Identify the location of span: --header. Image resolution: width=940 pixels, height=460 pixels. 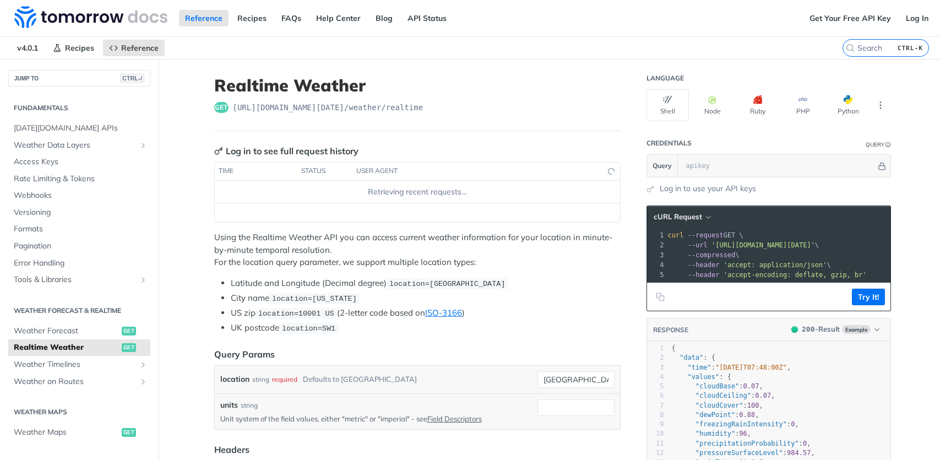
(704, 275).